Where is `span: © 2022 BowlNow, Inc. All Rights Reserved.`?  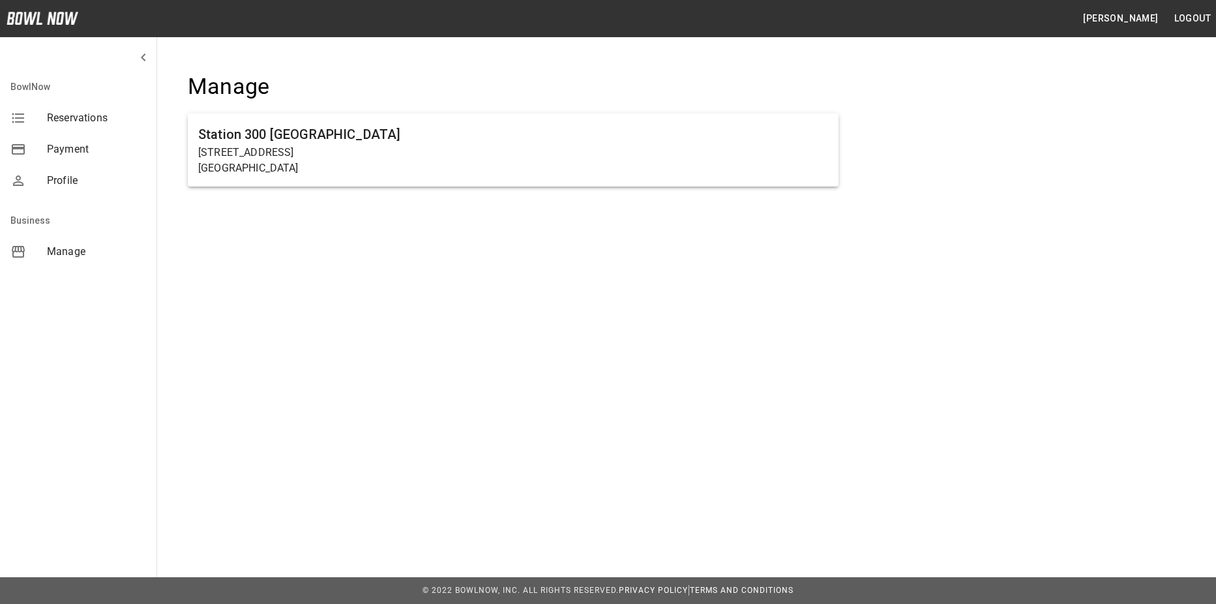 span: © 2022 BowlNow, Inc. All Rights Reserved. is located at coordinates (520, 590).